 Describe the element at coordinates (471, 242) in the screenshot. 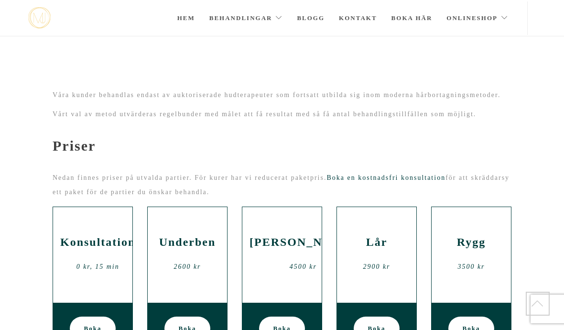

I see `h2: Rygg` at that location.